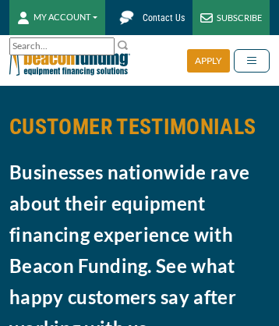 The width and height of the screenshot is (279, 326). Describe the element at coordinates (140, 127) in the screenshot. I see `h2: CUSTOMER TESTIMONIALS` at that location.